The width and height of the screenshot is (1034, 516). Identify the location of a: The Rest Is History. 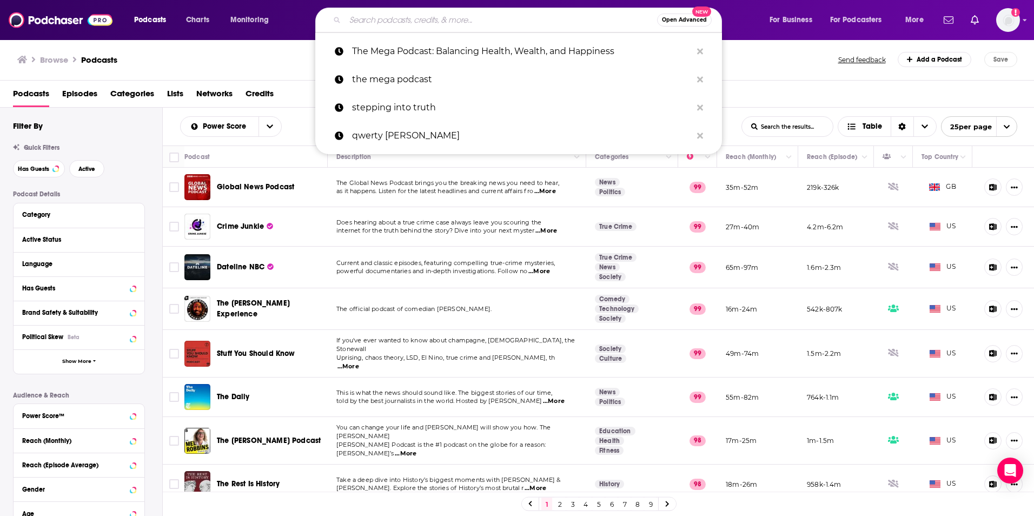
(248, 484).